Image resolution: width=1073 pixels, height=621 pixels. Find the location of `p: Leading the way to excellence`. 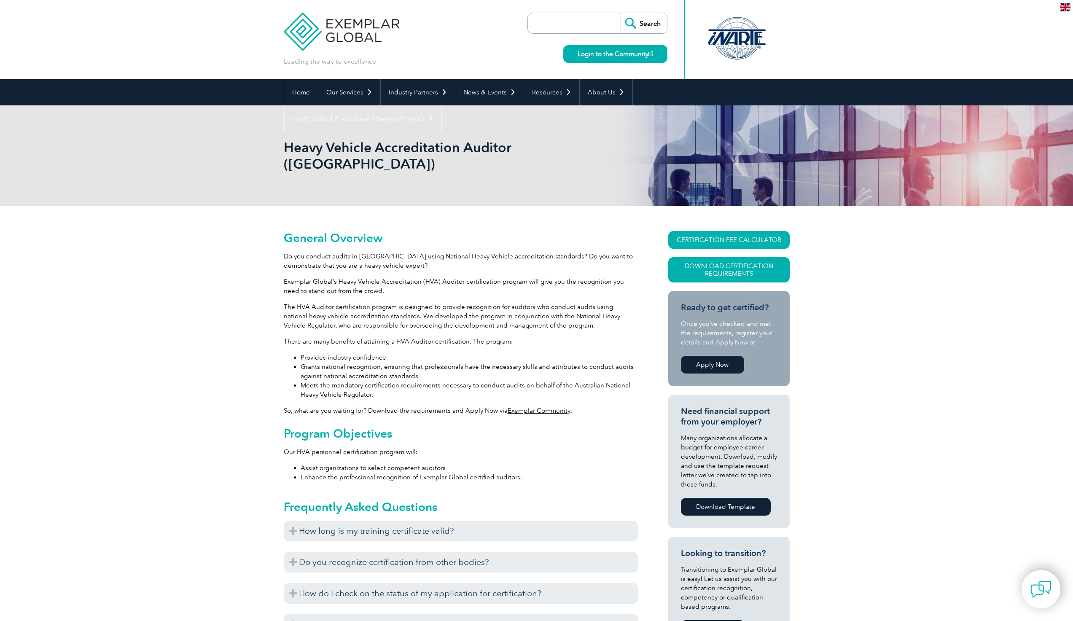

p: Leading the way to excellence is located at coordinates (330, 62).